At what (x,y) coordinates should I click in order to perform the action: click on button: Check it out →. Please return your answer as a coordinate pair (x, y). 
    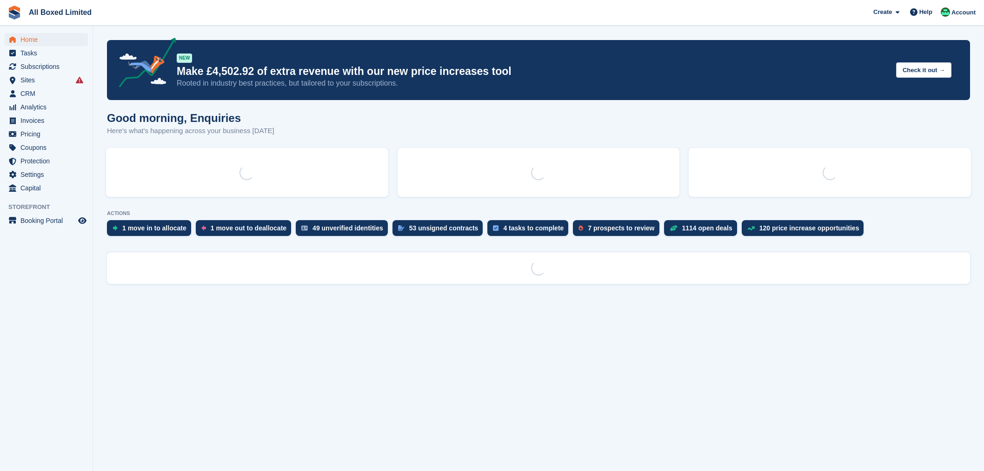
    Looking at the image, I should click on (923, 70).